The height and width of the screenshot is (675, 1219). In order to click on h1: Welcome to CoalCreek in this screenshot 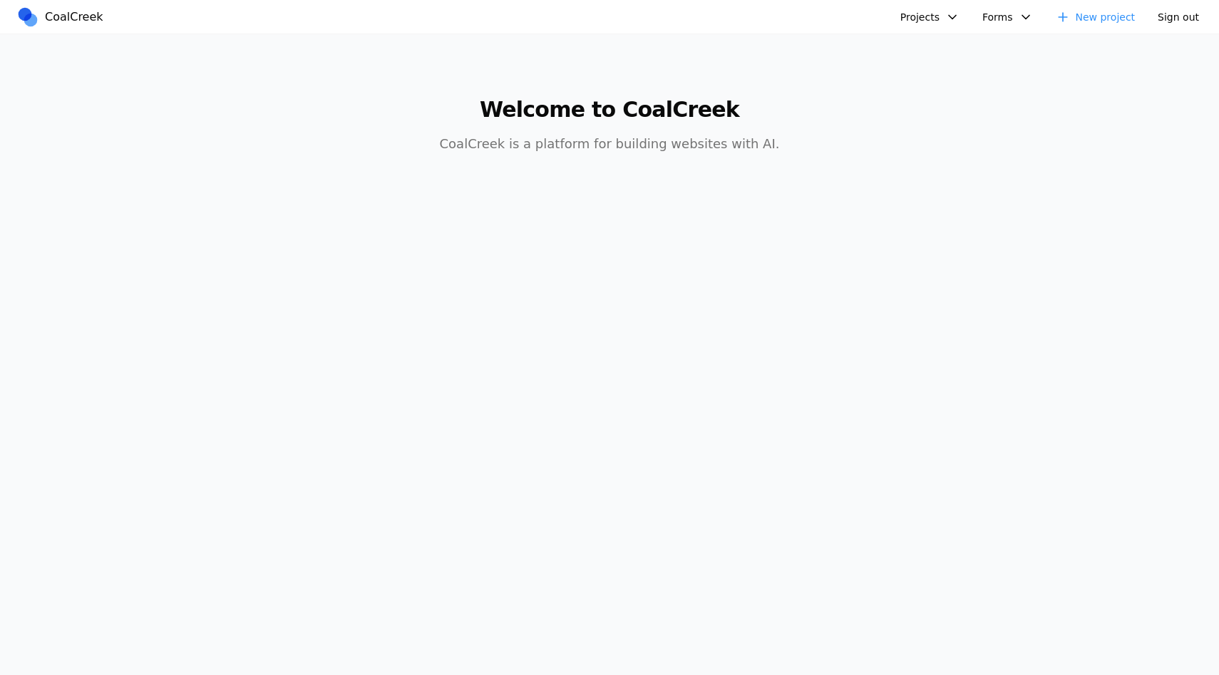, I will do `click(610, 110)`.